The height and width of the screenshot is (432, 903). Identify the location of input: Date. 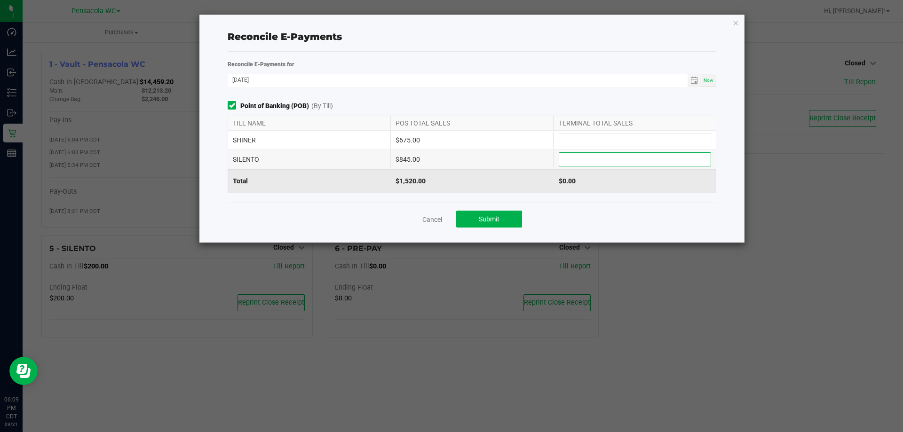
(458, 79).